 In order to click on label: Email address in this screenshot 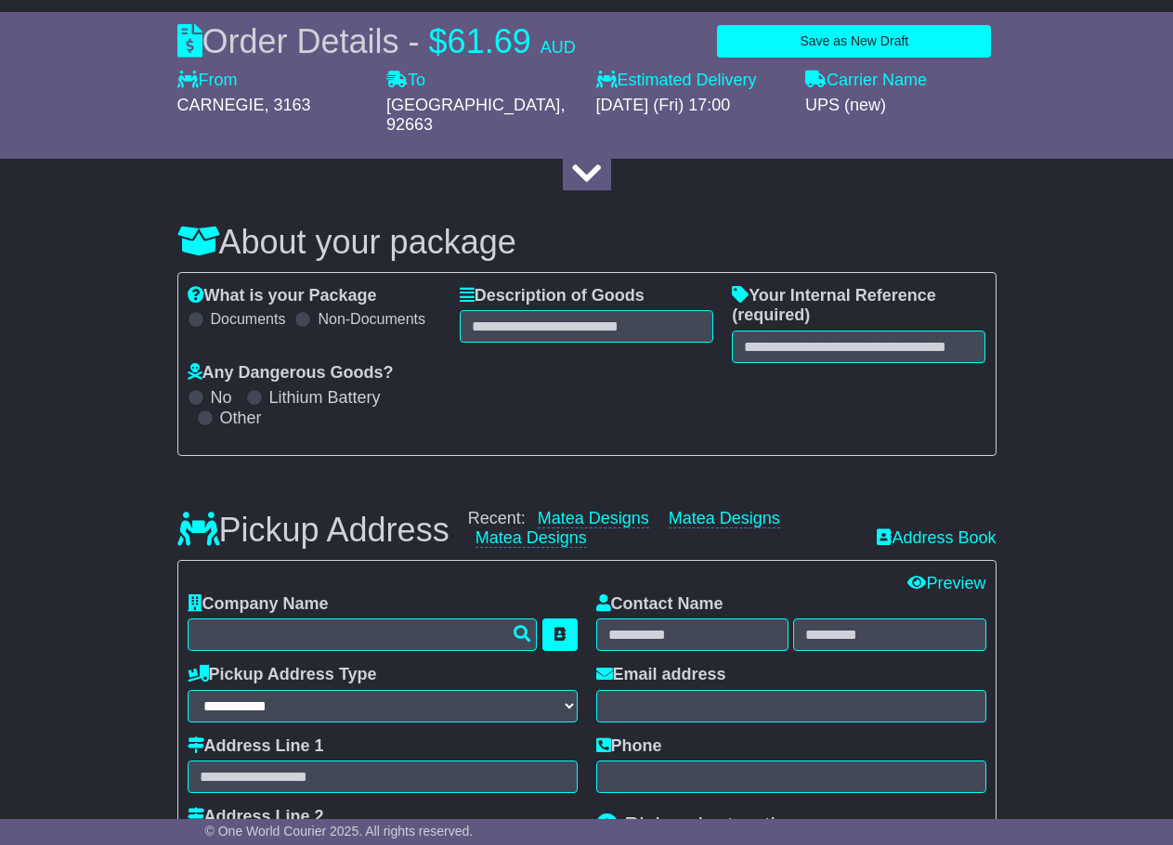, I will do `click(662, 675)`.